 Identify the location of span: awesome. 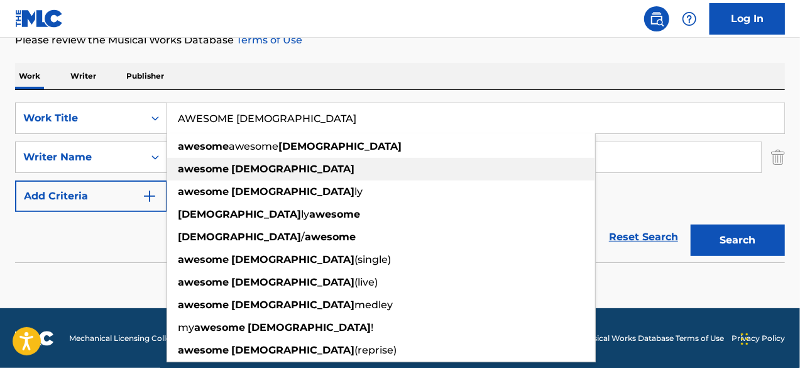
(253, 146).